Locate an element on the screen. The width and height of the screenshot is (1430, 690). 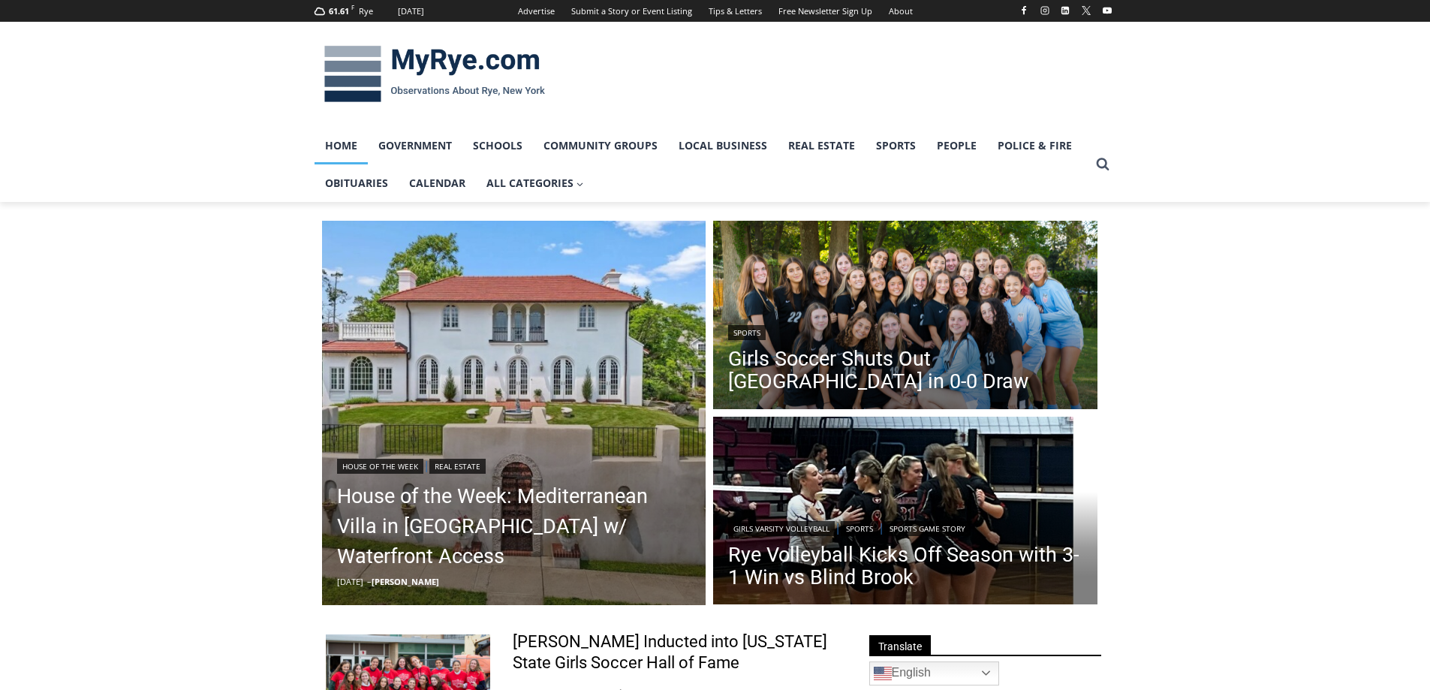
a: Government is located at coordinates (415, 146).